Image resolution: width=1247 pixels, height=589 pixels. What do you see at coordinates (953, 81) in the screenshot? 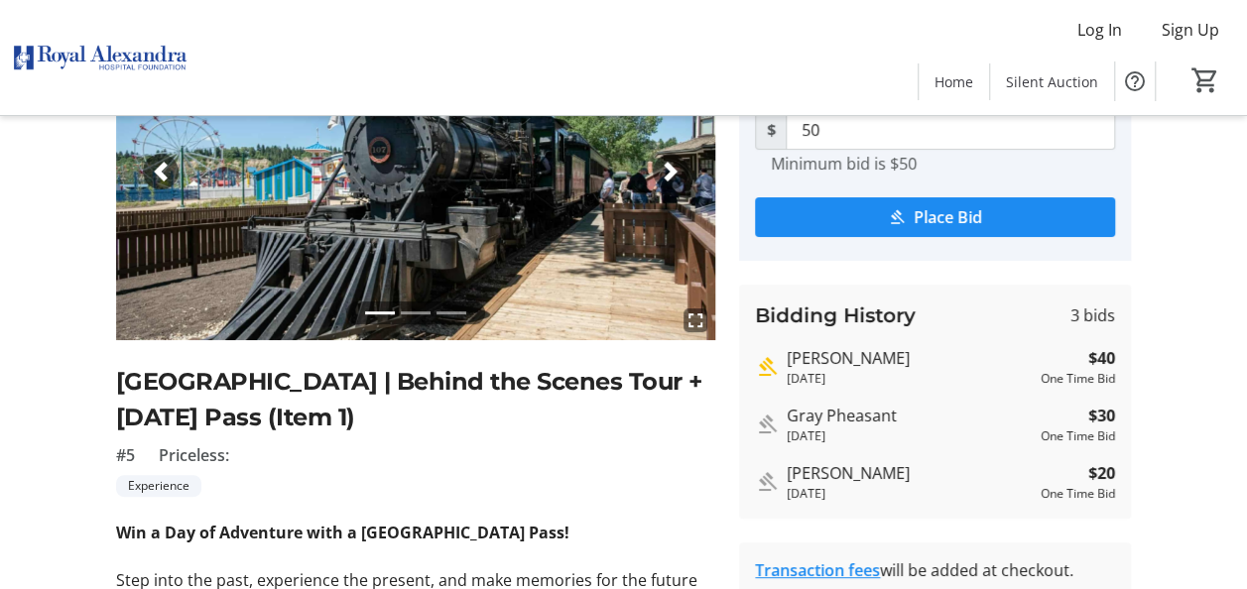
I see `span: Home` at bounding box center [953, 81].